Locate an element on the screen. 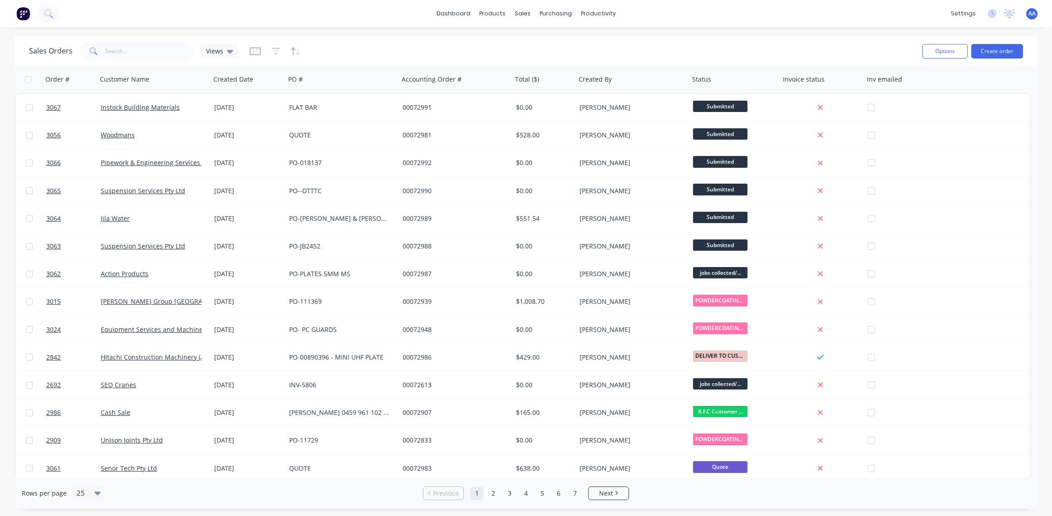 The image size is (1052, 516). div: sales is located at coordinates (522, 14).